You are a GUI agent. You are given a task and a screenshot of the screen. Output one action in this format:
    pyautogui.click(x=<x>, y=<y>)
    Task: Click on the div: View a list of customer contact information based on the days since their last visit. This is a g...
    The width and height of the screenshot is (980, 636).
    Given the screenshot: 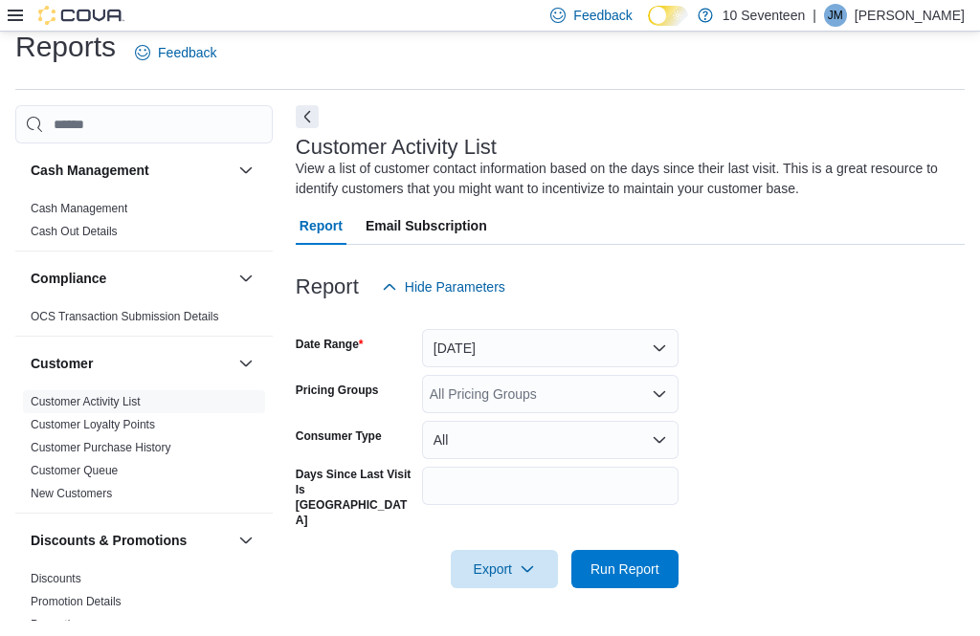 What is the action you would take?
    pyautogui.click(x=625, y=179)
    